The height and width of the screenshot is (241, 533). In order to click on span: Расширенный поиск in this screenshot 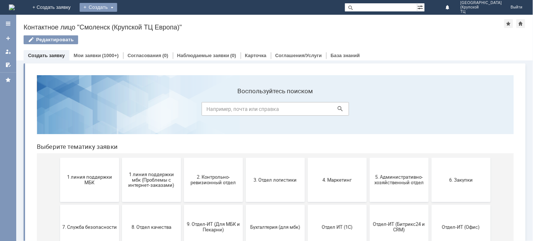, I will do `click(421, 7)`.